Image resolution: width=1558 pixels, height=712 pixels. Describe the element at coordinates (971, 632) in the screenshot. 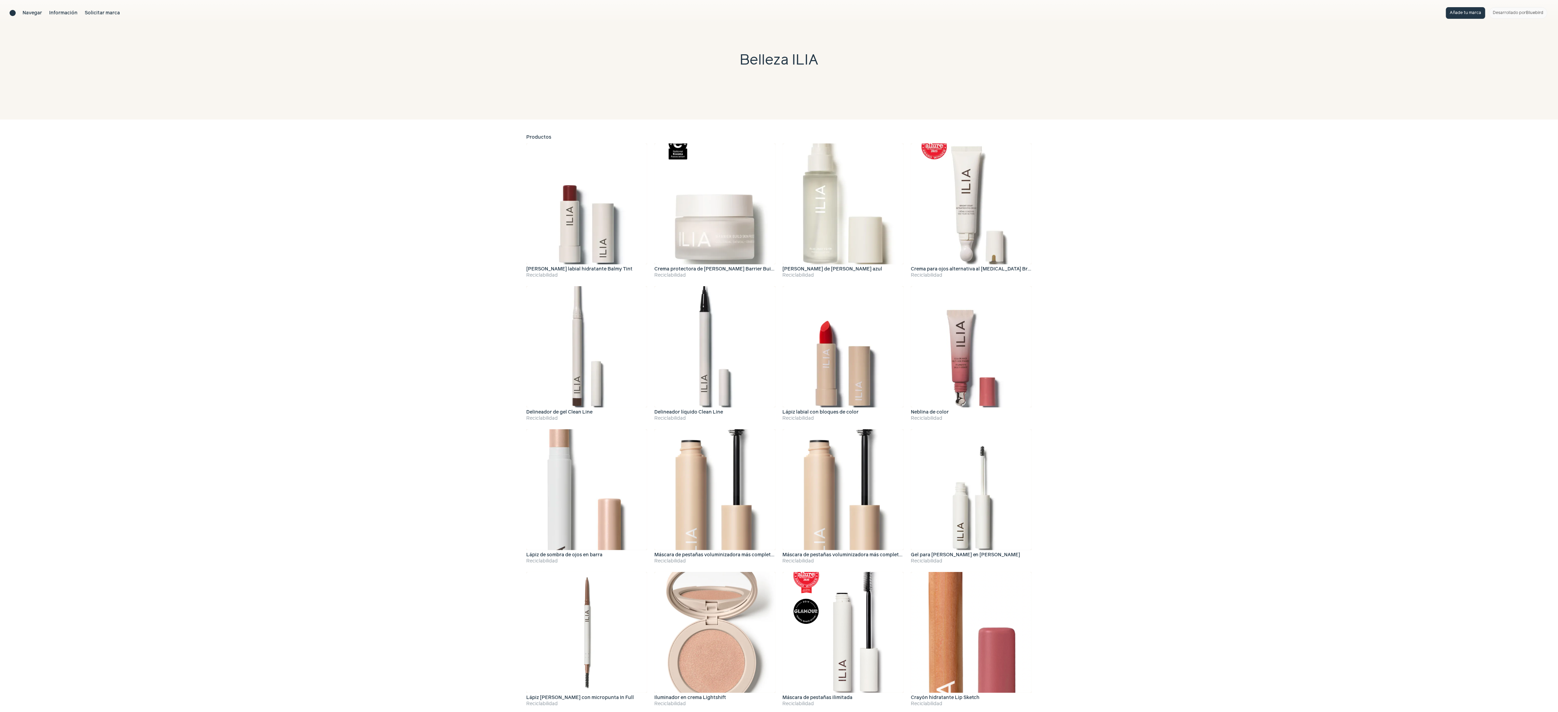

I see `img: Crayón hidratante Lip Sketch` at that location.